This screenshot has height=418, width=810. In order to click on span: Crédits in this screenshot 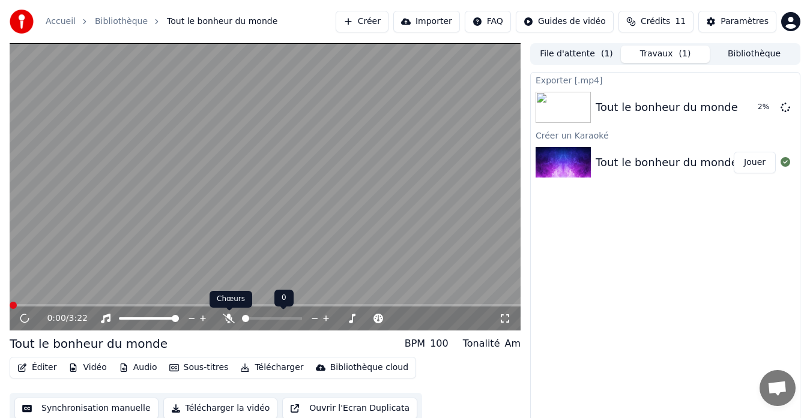, I will do `click(655, 22)`.